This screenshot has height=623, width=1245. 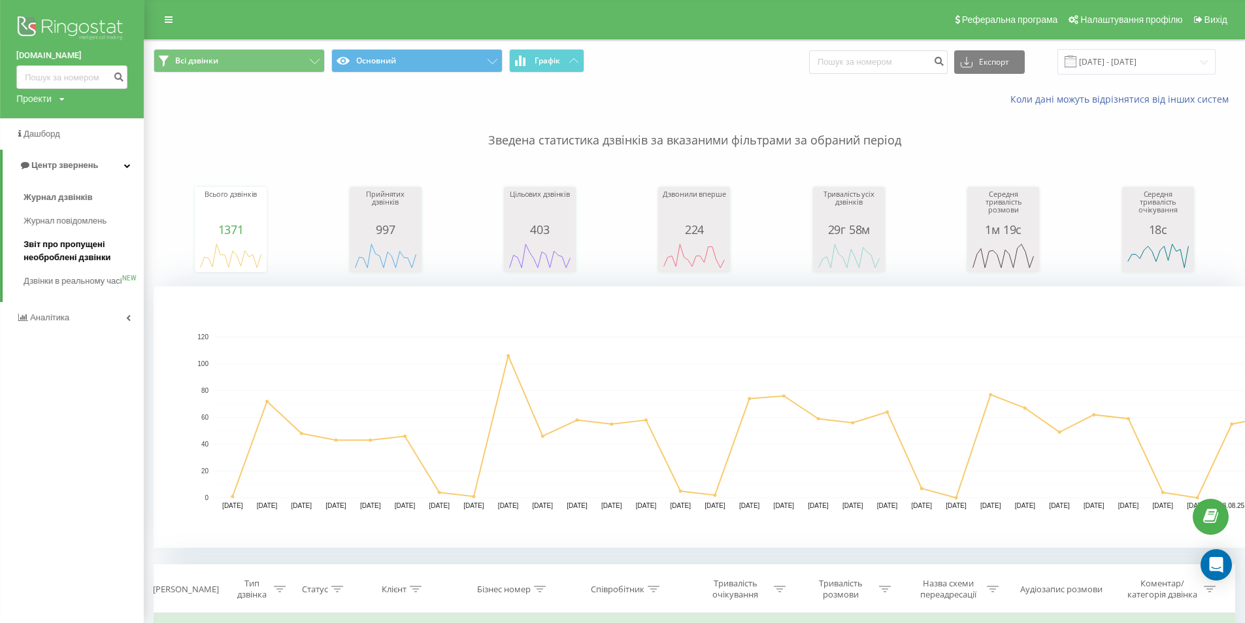 What do you see at coordinates (231, 207) in the screenshot?
I see `div: Всього дзвінків` at bounding box center [231, 207].